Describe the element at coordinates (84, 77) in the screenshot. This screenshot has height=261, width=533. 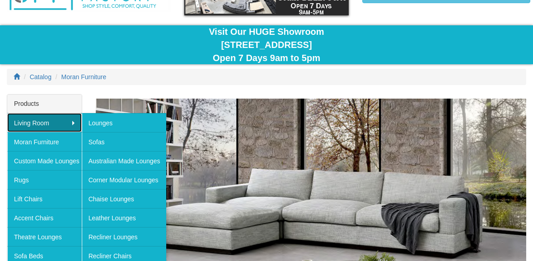
I see `span: Moran Furniture` at that location.